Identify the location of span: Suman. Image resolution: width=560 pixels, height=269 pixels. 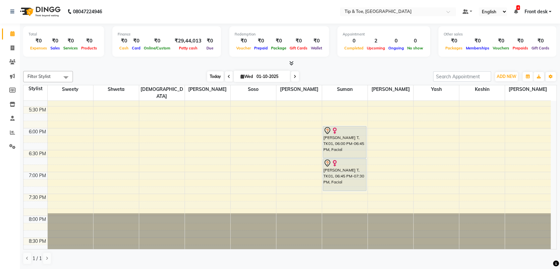
(345, 89).